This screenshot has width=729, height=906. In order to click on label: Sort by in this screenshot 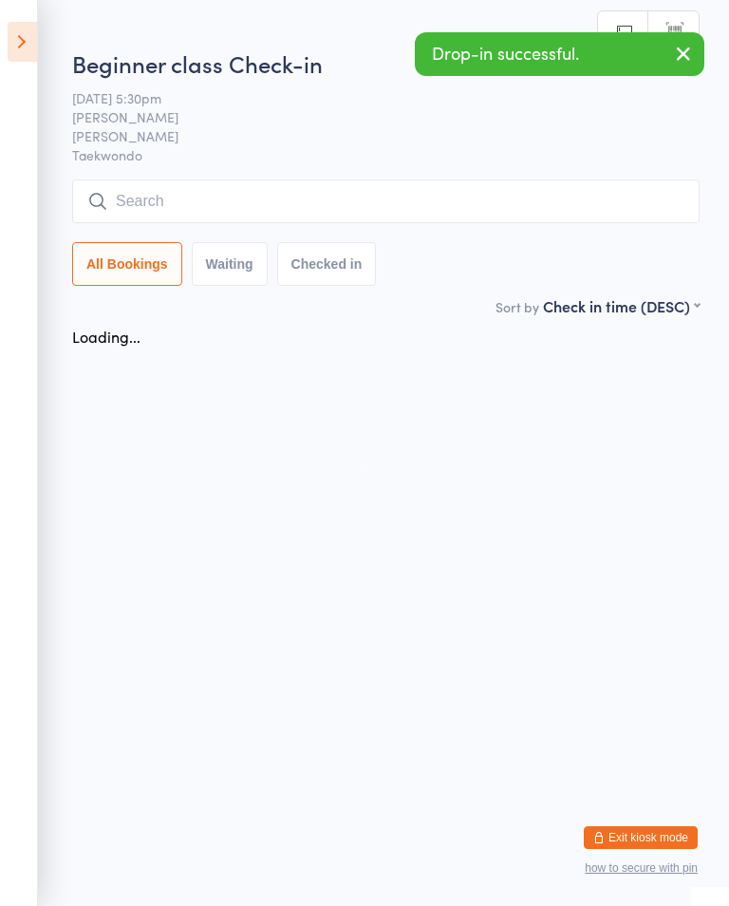, I will do `click(518, 307)`.